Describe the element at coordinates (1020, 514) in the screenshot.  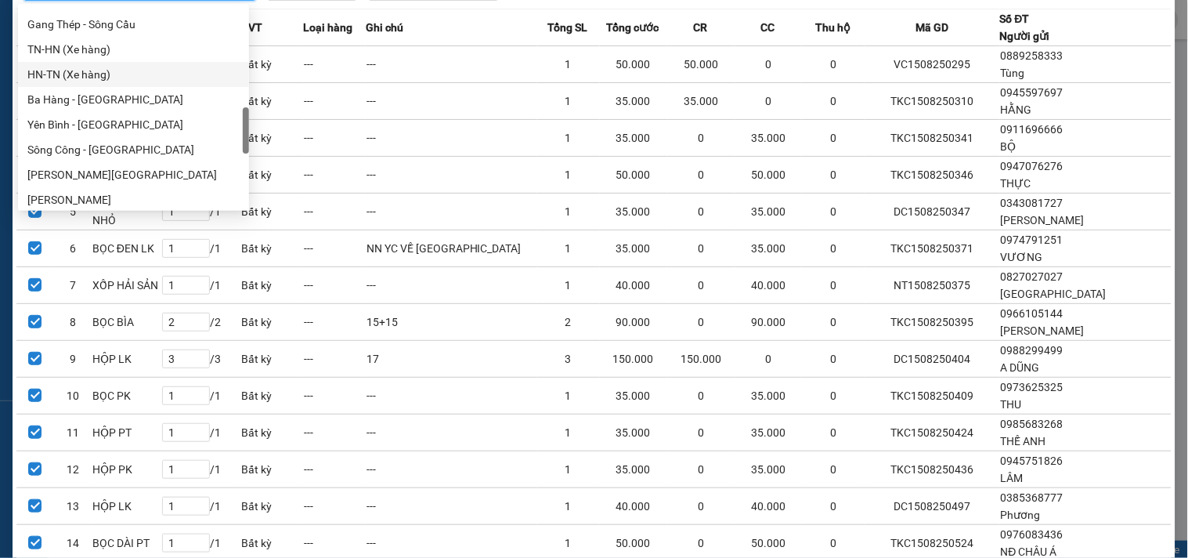
I see `span: Phương` at that location.